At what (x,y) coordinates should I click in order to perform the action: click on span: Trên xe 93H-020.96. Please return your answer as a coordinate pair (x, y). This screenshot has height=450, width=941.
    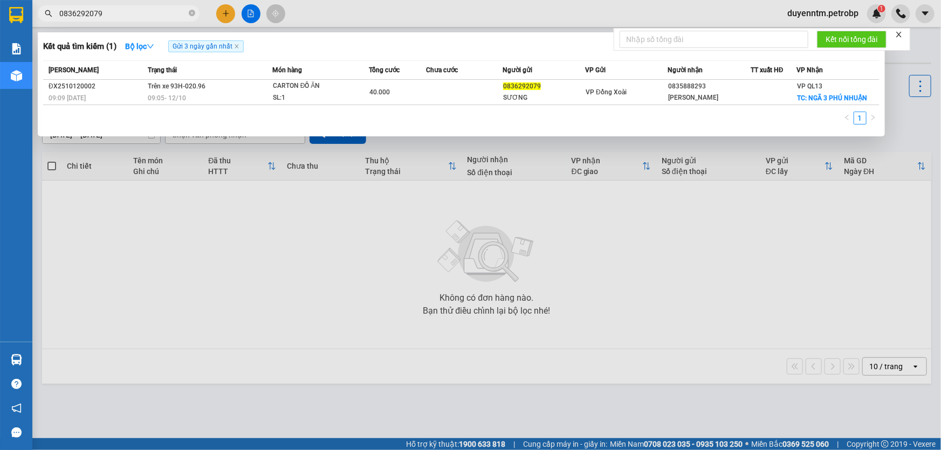
    Looking at the image, I should click on (176, 86).